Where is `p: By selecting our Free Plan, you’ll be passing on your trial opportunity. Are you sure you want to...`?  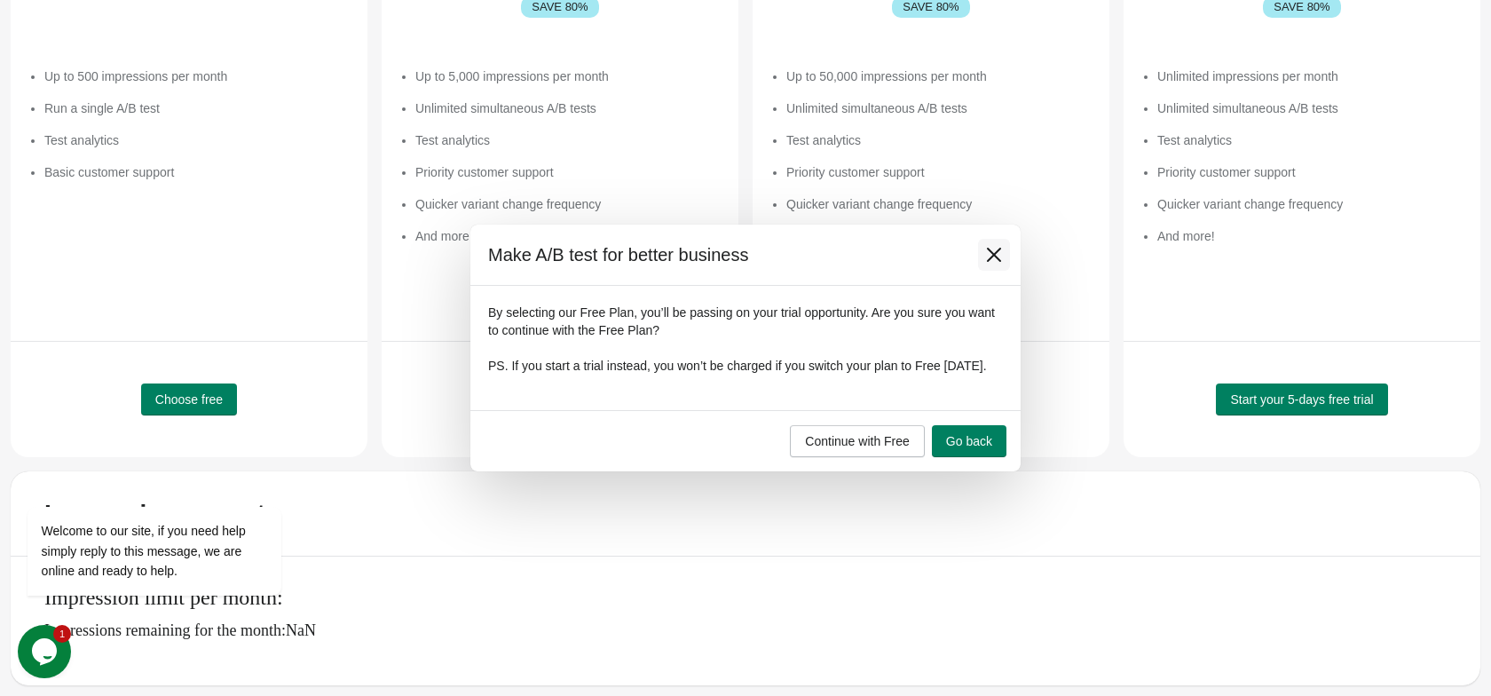 p: By selecting our Free Plan, you’ll be passing on your trial opportunity. Are you sure you want to... is located at coordinates (746, 321).